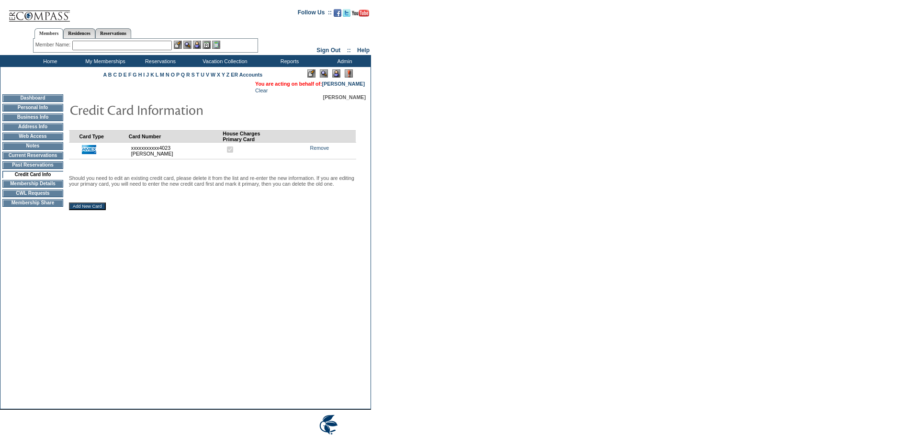 The image size is (912, 436). What do you see at coordinates (176, 136) in the screenshot?
I see `td: Card Number` at bounding box center [176, 136].